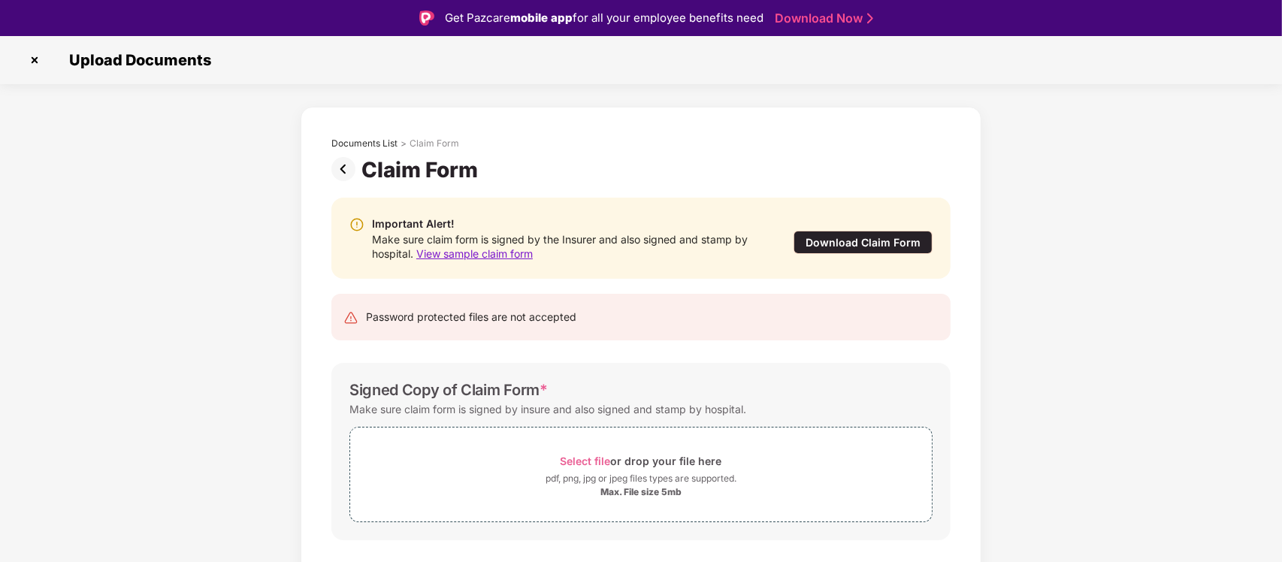 The width and height of the screenshot is (1282, 562). Describe the element at coordinates (474, 253) in the screenshot. I see `span: View sample claim form` at that location.